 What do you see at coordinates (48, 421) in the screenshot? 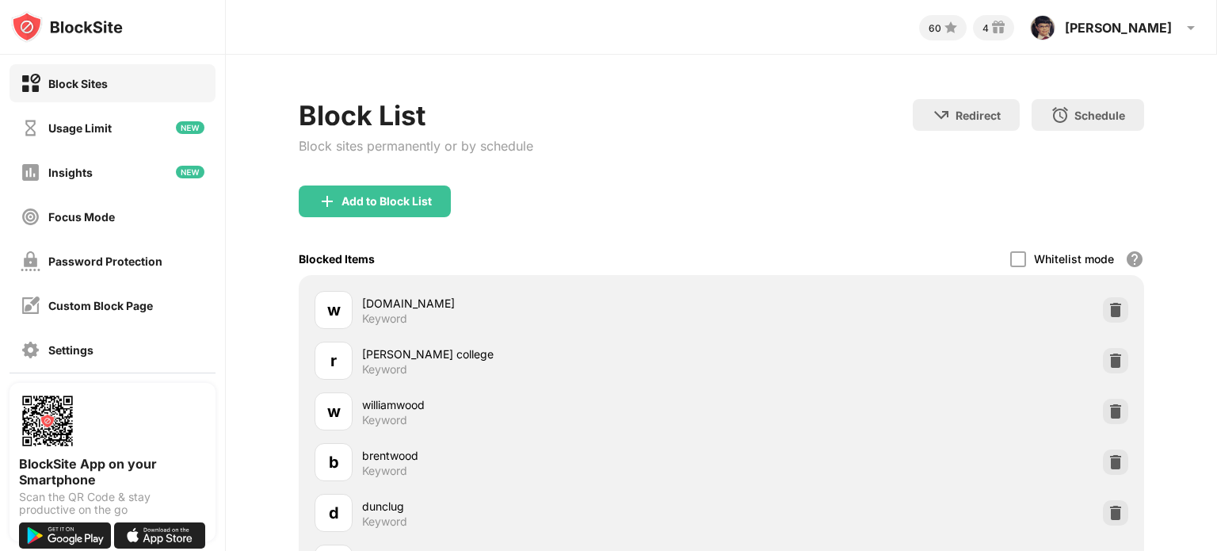
I see `img: options-page-qr-code.png` at bounding box center [48, 421].